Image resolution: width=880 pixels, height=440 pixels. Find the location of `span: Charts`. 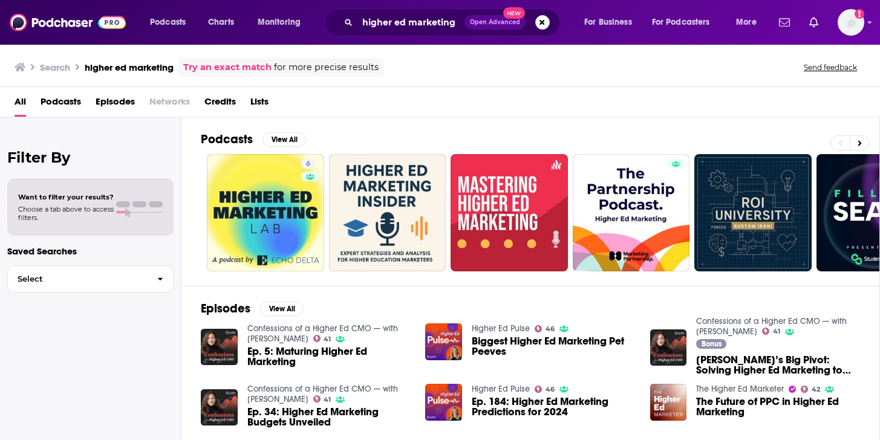

span: Charts is located at coordinates (221, 22).